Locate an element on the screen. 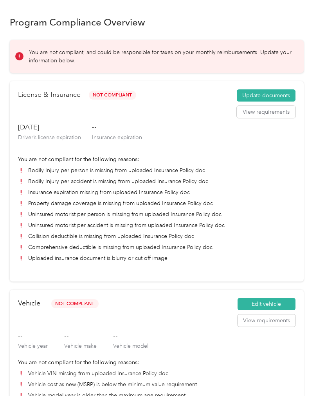 Image resolution: width=317 pixels, height=396 pixels. li: Uninsured motorist per accident is missing from uploaded Insurance Policy doc is located at coordinates (157, 225).